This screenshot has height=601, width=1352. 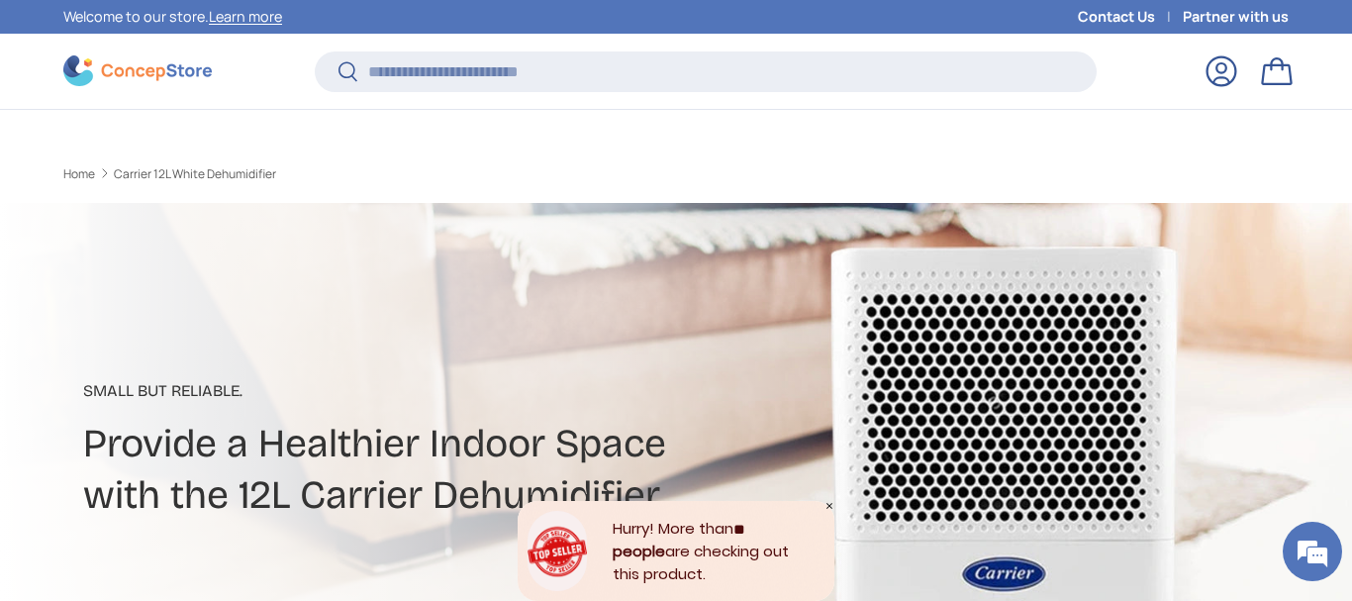 What do you see at coordinates (829, 506) in the screenshot?
I see `div: Close` at bounding box center [829, 506].